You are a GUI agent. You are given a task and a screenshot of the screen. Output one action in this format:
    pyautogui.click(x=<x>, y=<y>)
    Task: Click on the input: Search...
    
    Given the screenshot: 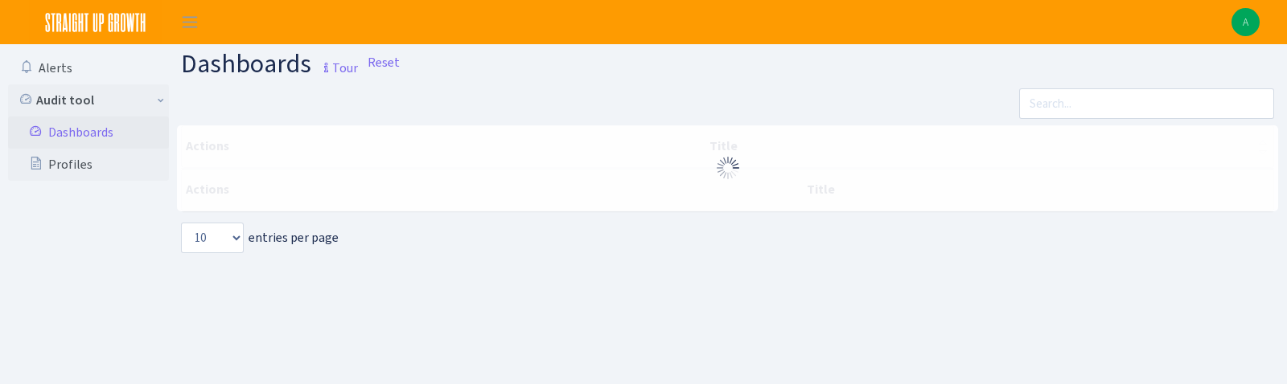 What is the action you would take?
    pyautogui.click(x=1146, y=104)
    